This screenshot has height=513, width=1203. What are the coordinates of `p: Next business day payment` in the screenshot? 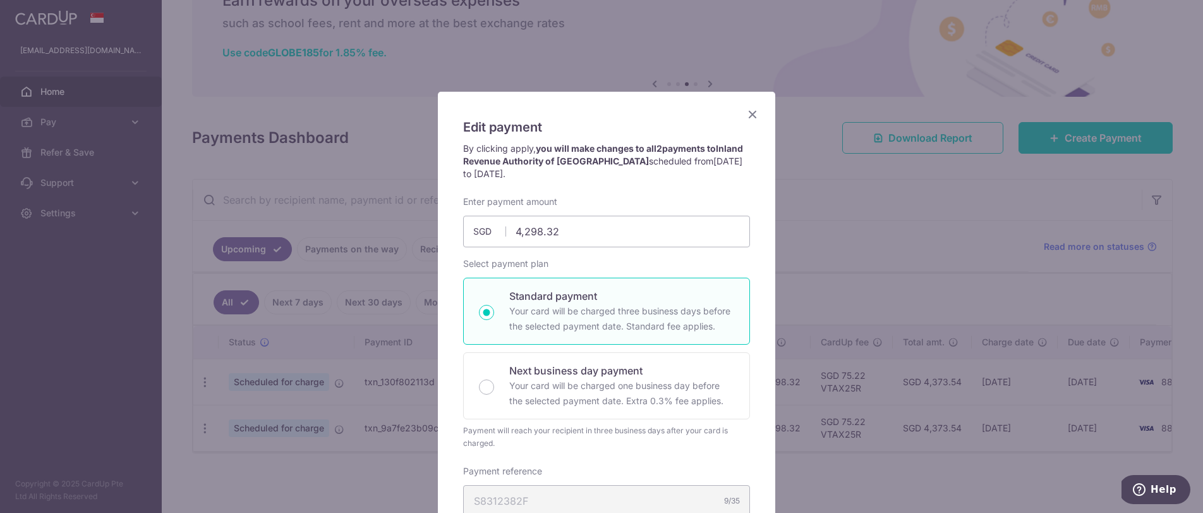 It's located at (622, 370).